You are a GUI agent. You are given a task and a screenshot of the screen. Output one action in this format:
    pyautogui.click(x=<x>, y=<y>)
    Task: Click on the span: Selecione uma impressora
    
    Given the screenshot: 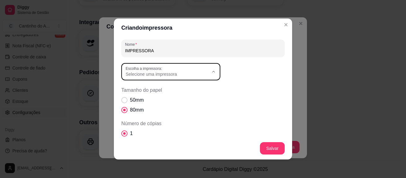 What is the action you would take?
    pyautogui.click(x=167, y=74)
    